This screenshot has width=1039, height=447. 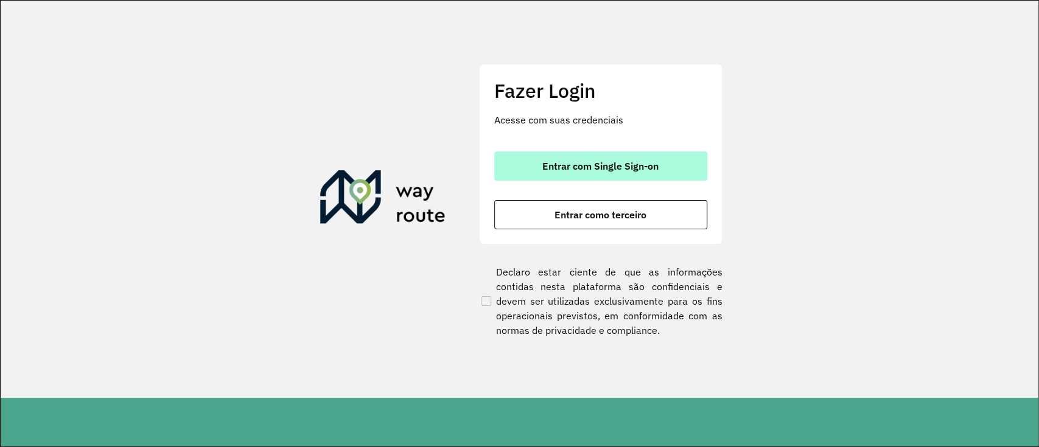 What do you see at coordinates (601, 301) in the screenshot?
I see `label: Declaro estar ciente de que as informações contidas nesta plataforma são confidenciais e devem se...` at bounding box center [601, 301].